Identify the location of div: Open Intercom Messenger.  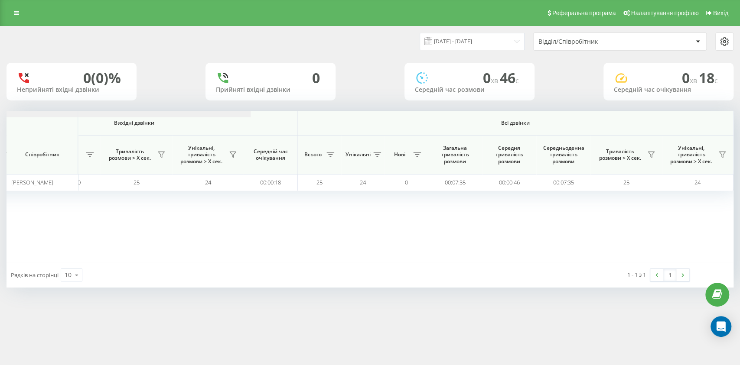
(720, 327).